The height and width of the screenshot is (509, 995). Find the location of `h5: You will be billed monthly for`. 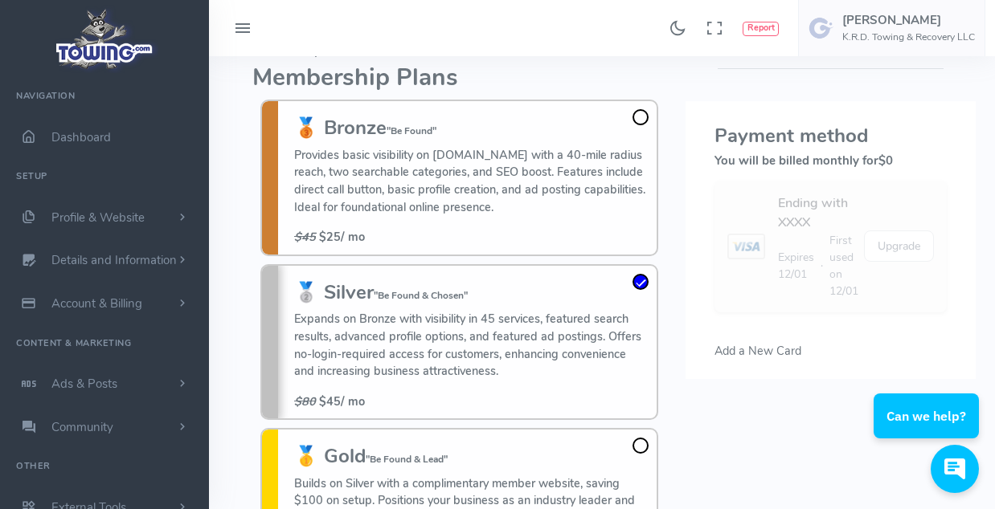

h5: You will be billed monthly for is located at coordinates (830, 161).